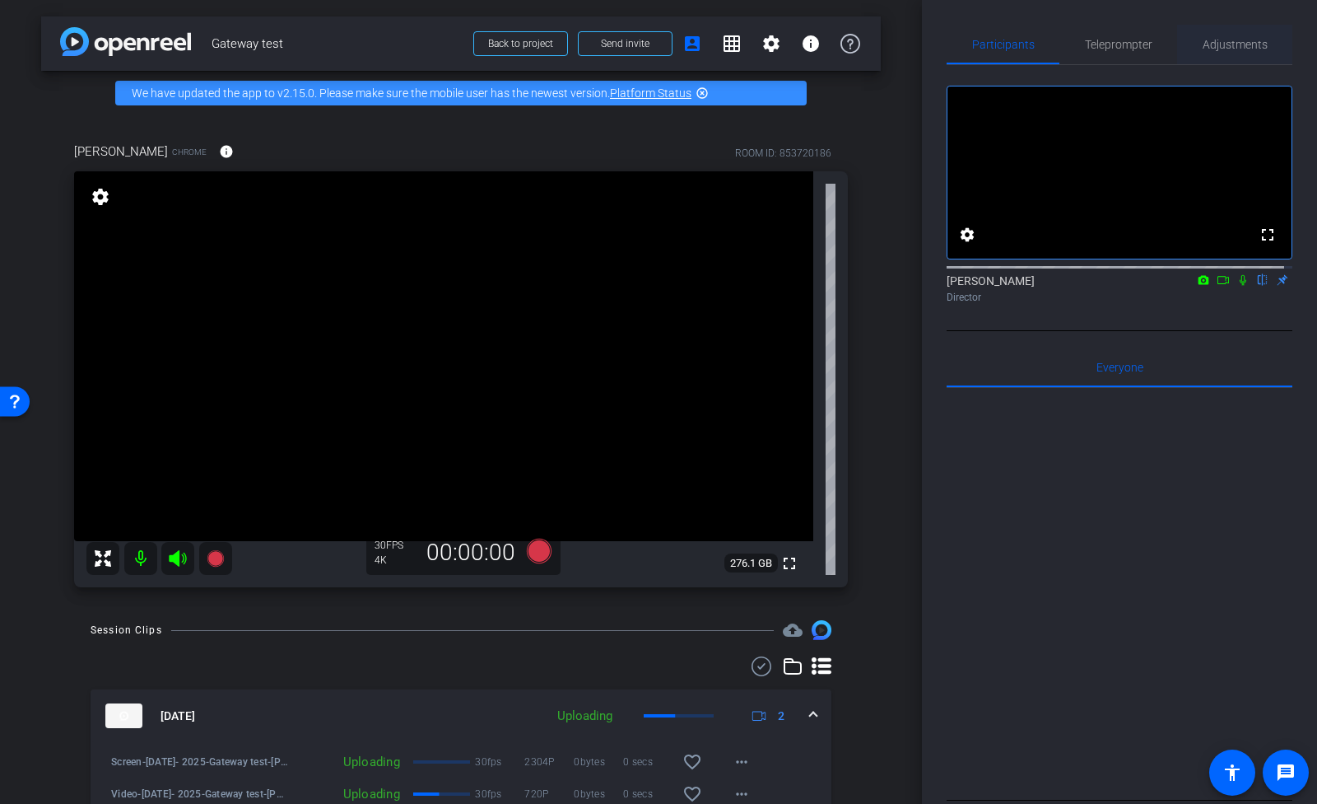 The width and height of the screenshot is (1317, 804). Describe the element at coordinates (126, 630) in the screenshot. I see `div: Session Clips` at that location.